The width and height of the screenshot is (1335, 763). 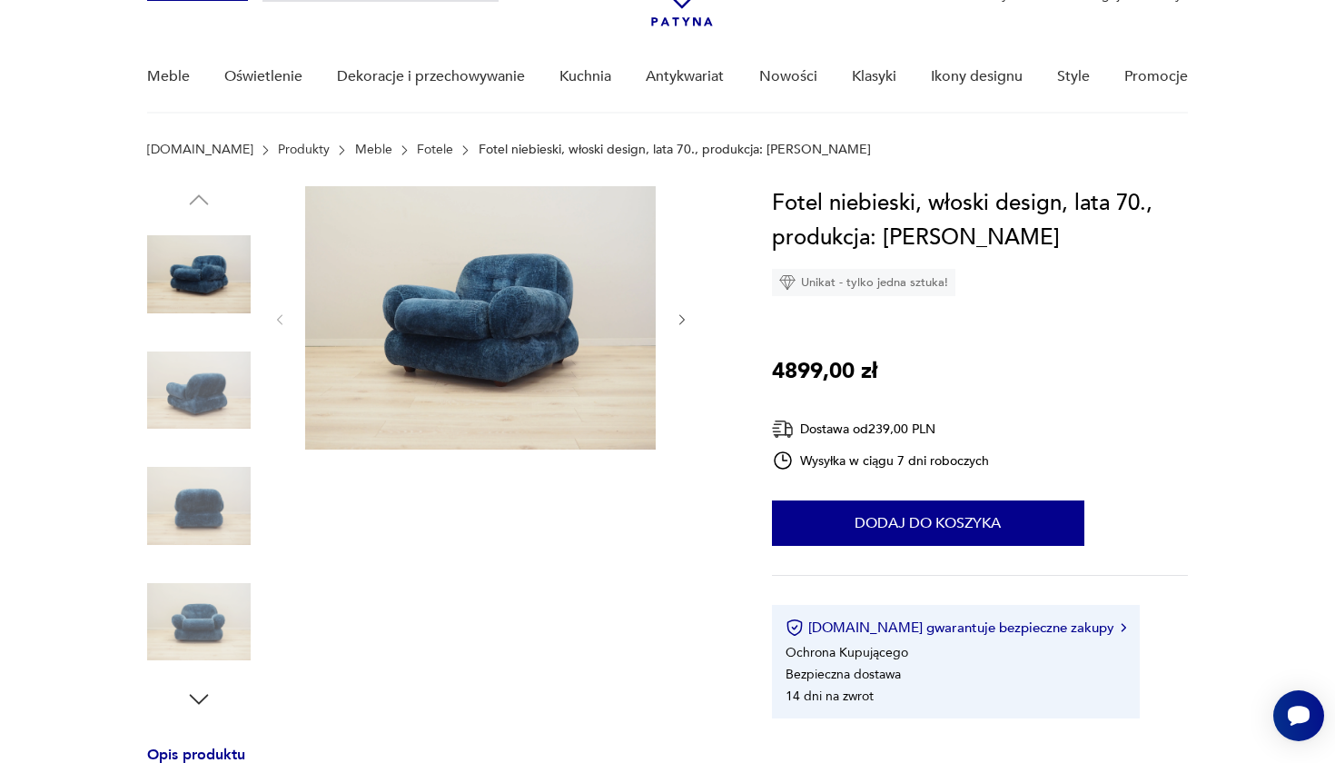 I want to click on a: Dekoracje i przechowywanie, so click(x=430, y=76).